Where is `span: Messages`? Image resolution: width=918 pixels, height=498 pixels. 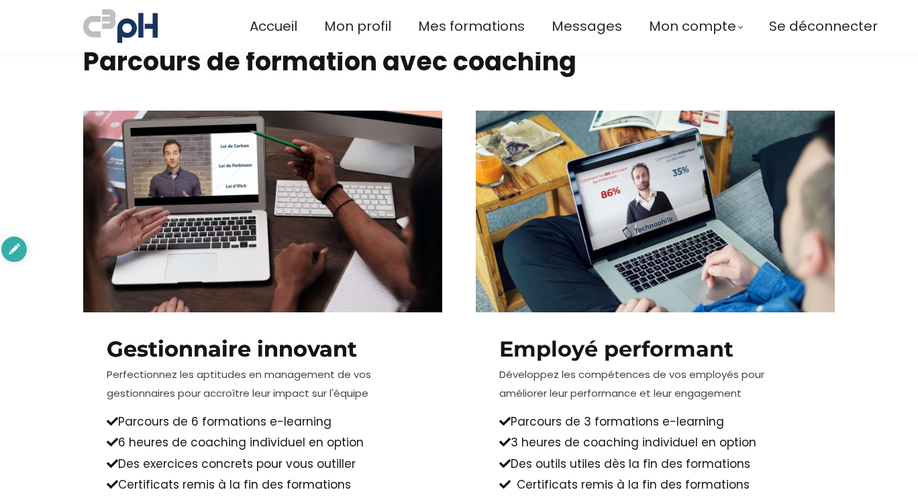
span: Messages is located at coordinates (586, 26).